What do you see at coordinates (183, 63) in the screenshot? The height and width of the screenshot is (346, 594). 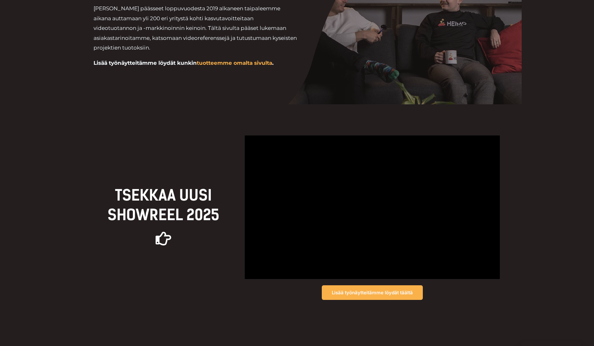 I see `b: Lisää työnäytteitämme löydät kunkin .` at bounding box center [183, 63].